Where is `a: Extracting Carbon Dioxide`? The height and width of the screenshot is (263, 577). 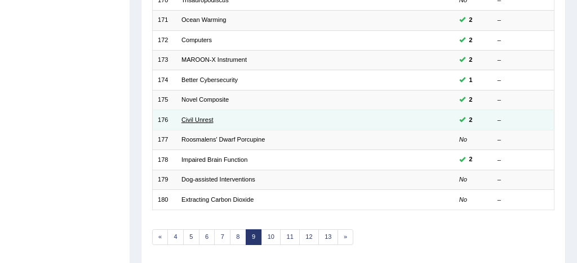 a: Extracting Carbon Dioxide is located at coordinates (217, 200).